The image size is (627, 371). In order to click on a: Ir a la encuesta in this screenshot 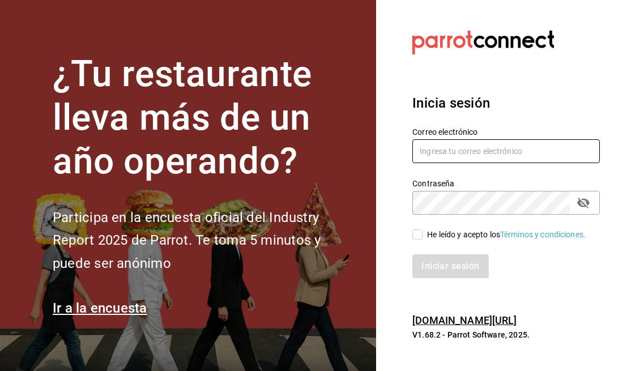, I will do `click(100, 308)`.